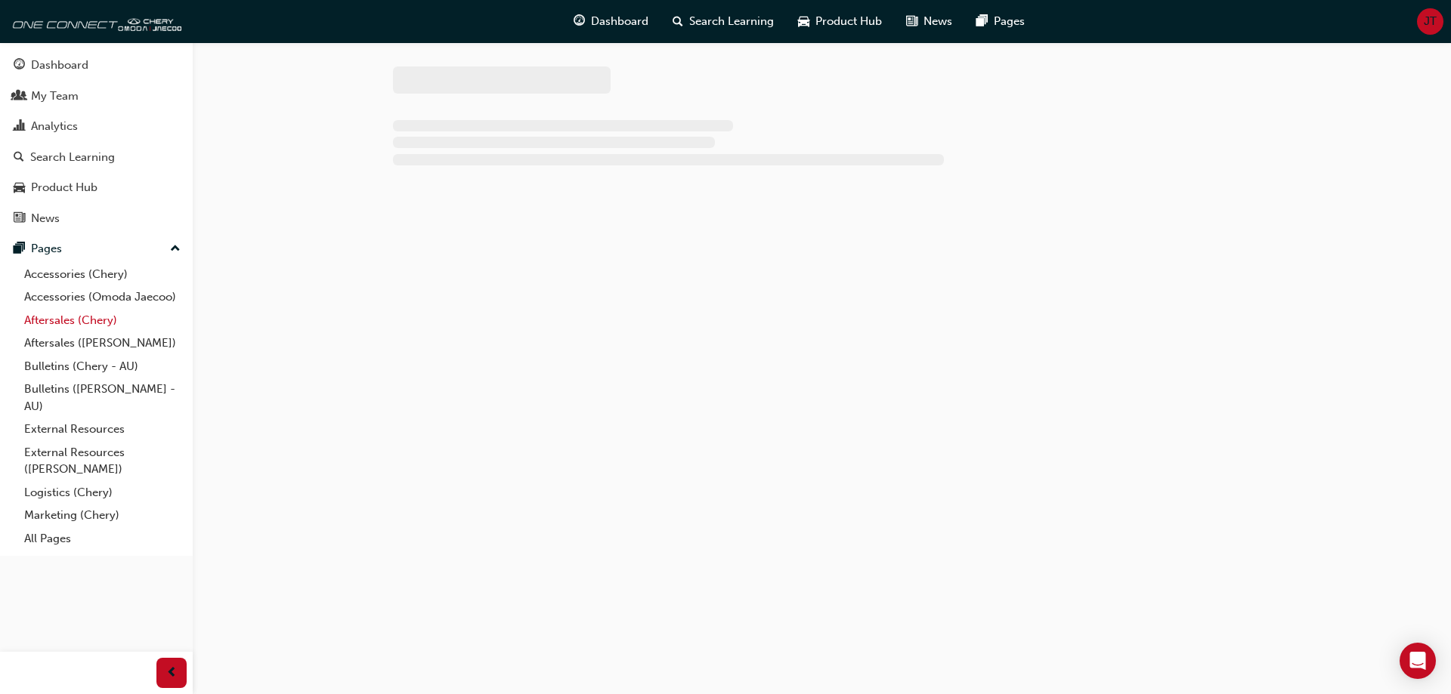 Image resolution: width=1451 pixels, height=694 pixels. Describe the element at coordinates (849, 21) in the screenshot. I see `span: Product Hub` at that location.